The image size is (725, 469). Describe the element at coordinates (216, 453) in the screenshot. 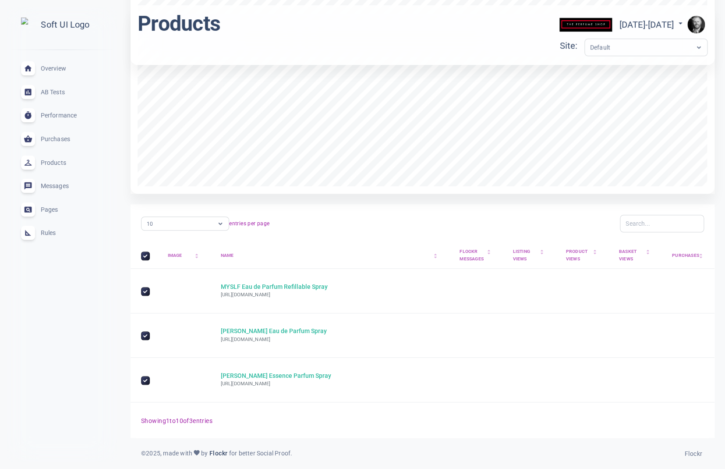

I see `div: © 2025 , made with by for better Social Proof.` at that location.